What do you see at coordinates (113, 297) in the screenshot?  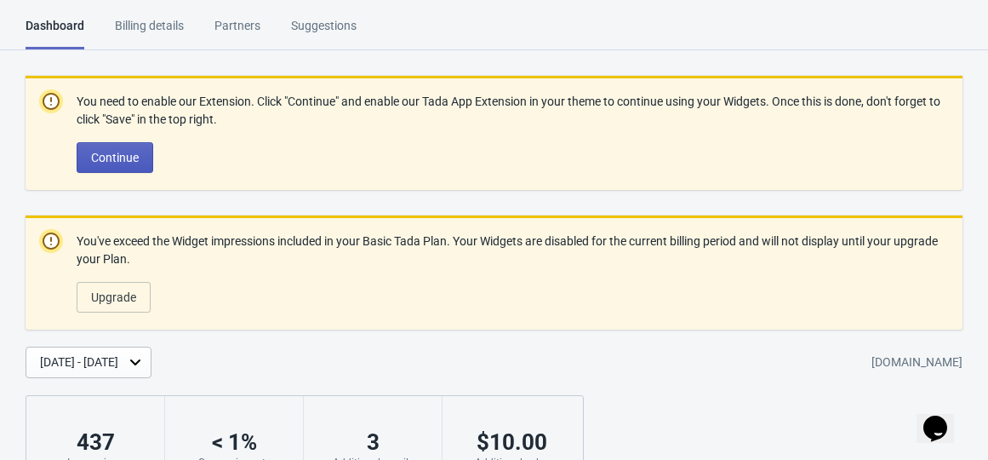 I see `span: Upgrade` at bounding box center [113, 297].